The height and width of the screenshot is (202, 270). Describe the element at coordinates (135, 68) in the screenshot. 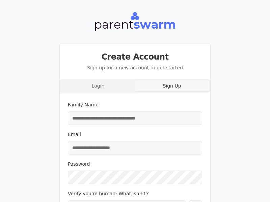

I see `p: Sign up for a new account to get started` at that location.